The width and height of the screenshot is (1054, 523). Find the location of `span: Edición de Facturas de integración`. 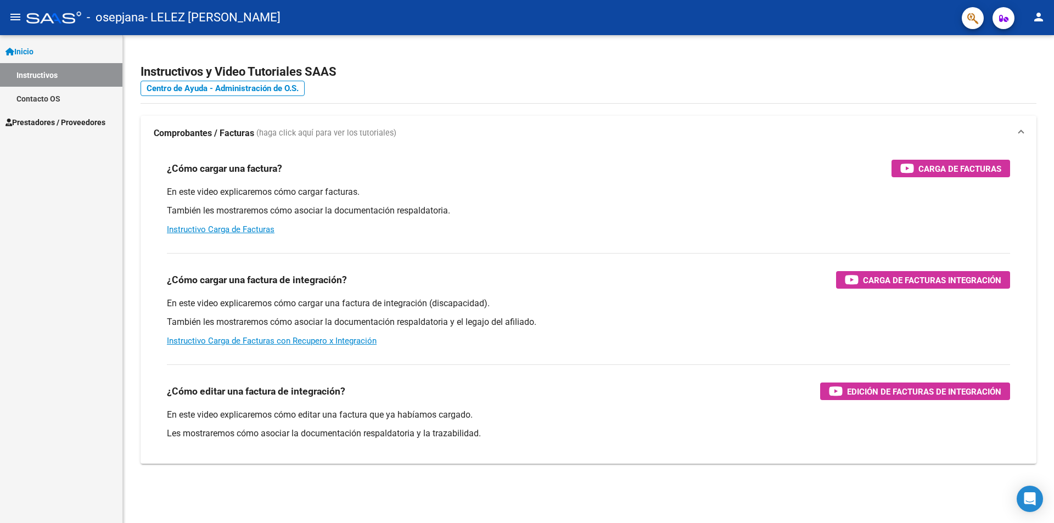

span: Edición de Facturas de integración is located at coordinates (924, 391).